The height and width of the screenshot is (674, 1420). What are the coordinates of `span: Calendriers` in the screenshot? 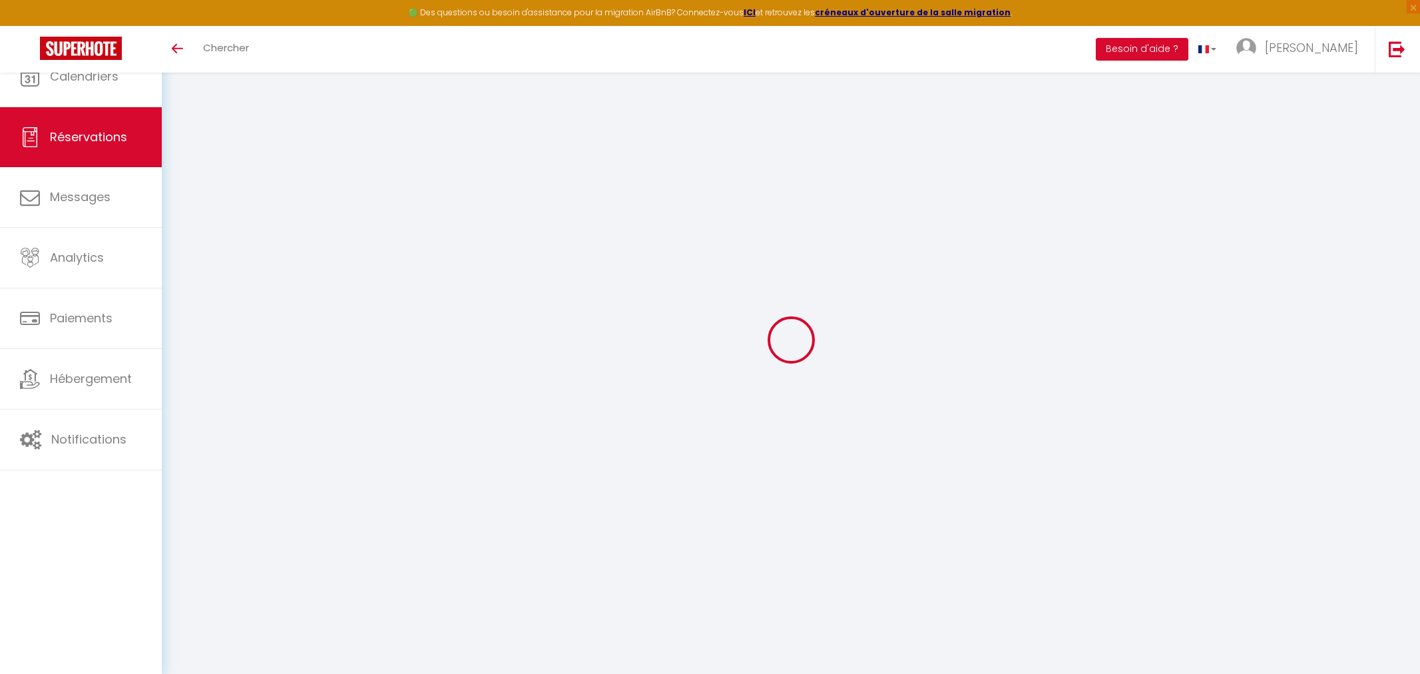 It's located at (84, 76).